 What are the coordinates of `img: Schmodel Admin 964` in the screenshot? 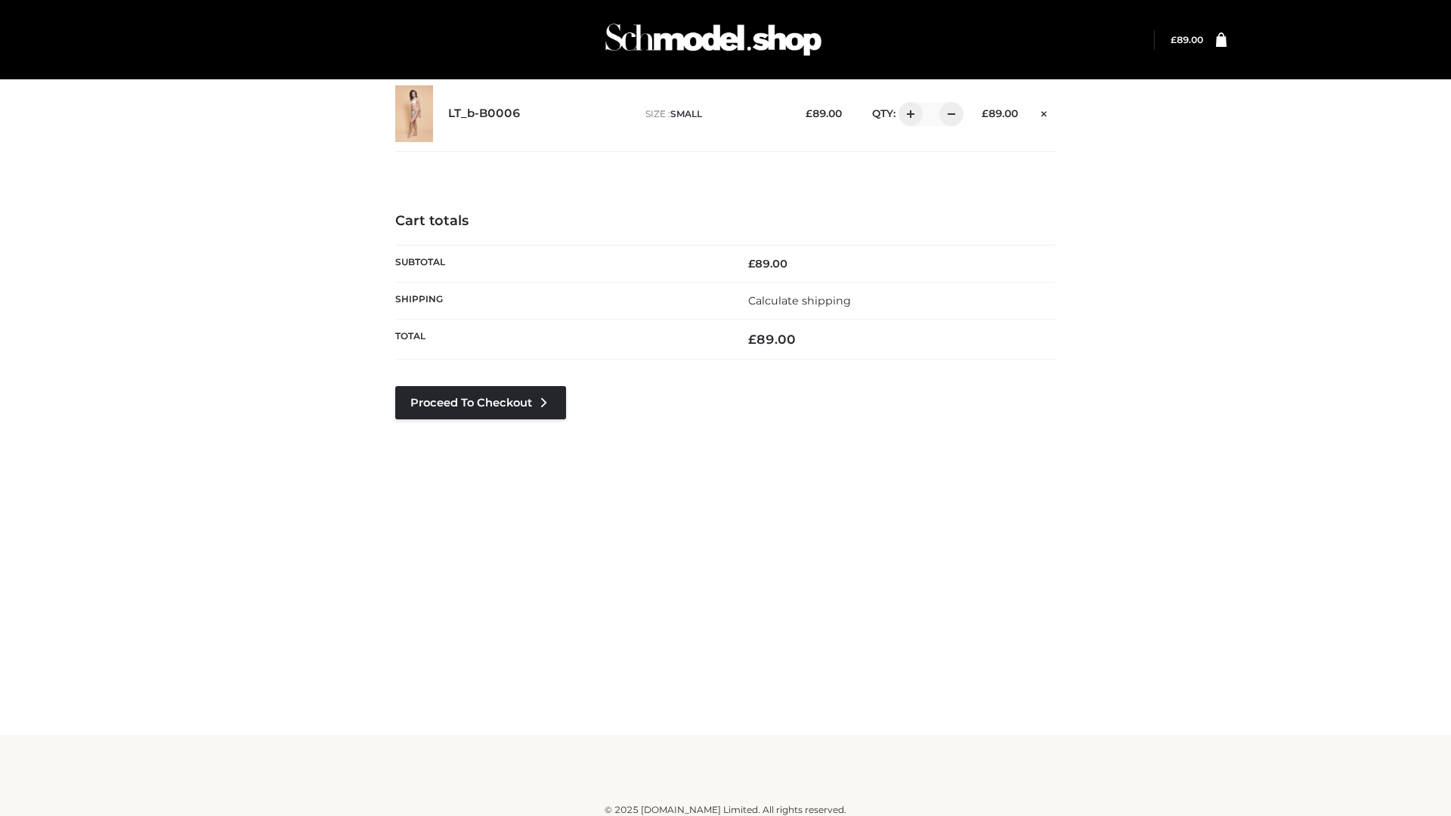 It's located at (713, 39).